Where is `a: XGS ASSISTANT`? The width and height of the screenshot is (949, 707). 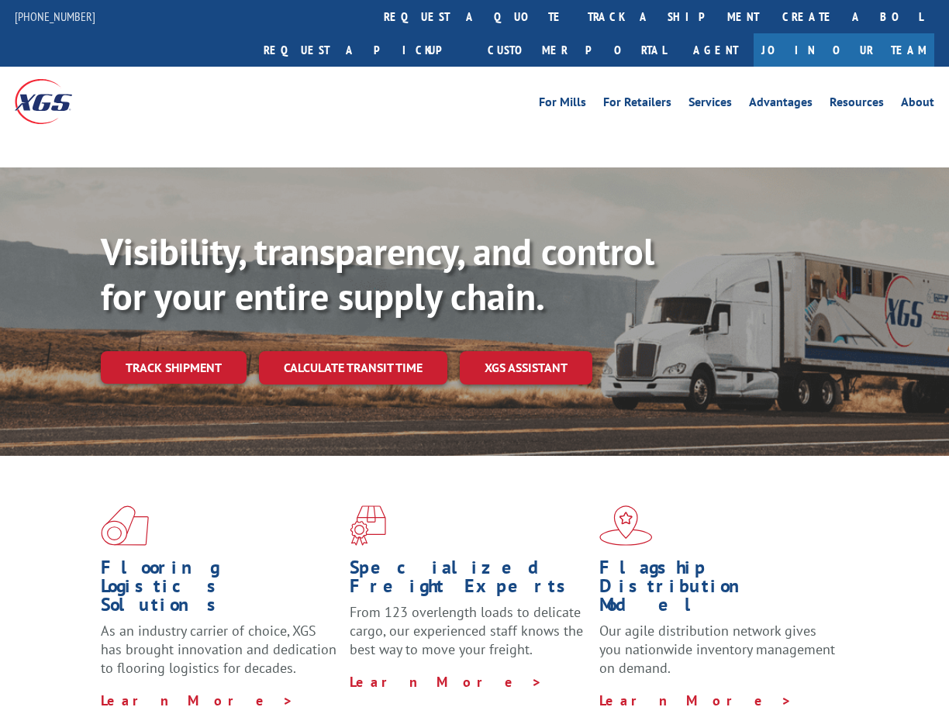 a: XGS ASSISTANT is located at coordinates (525, 367).